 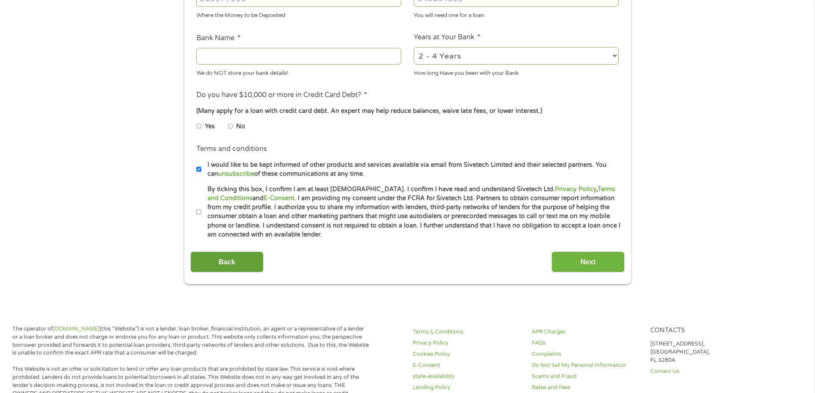 What do you see at coordinates (586, 376) in the screenshot?
I see `a: Scams and Fraud` at bounding box center [586, 376].